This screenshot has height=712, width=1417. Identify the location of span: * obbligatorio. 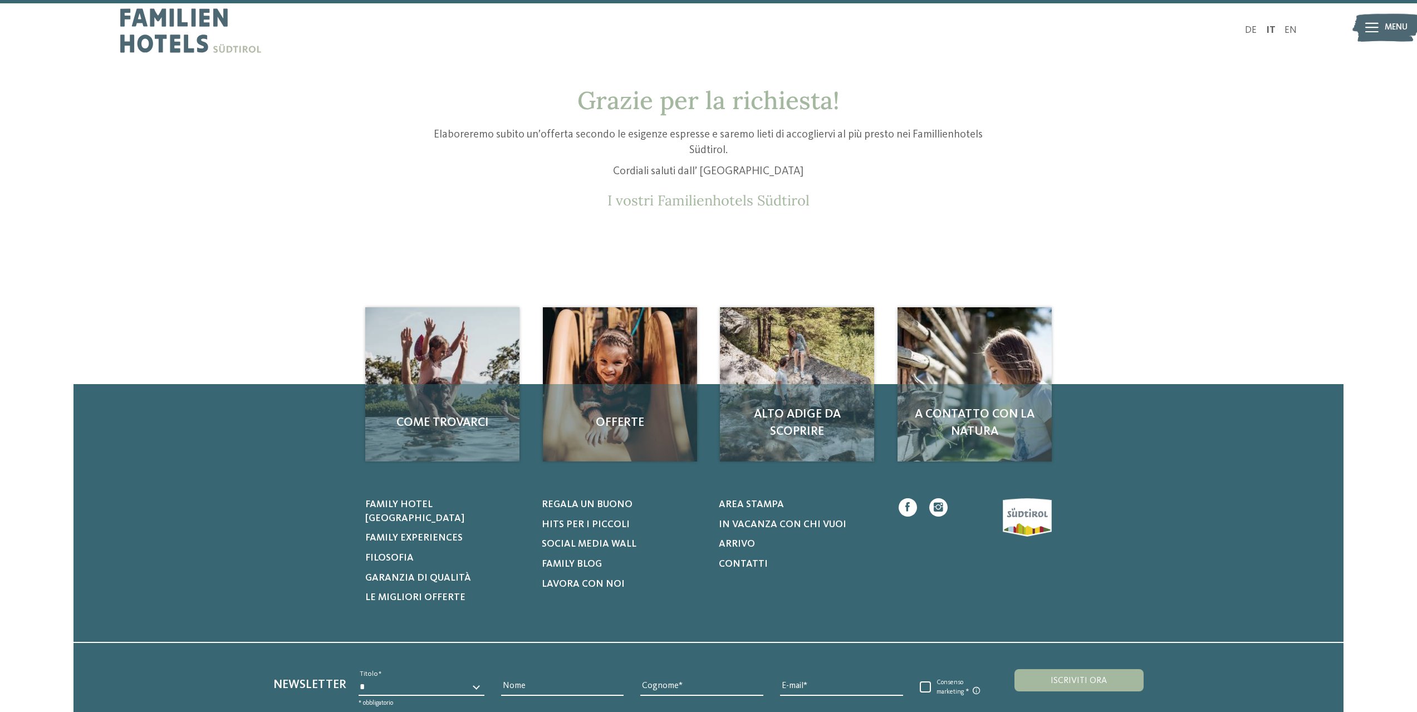
(376, 703).